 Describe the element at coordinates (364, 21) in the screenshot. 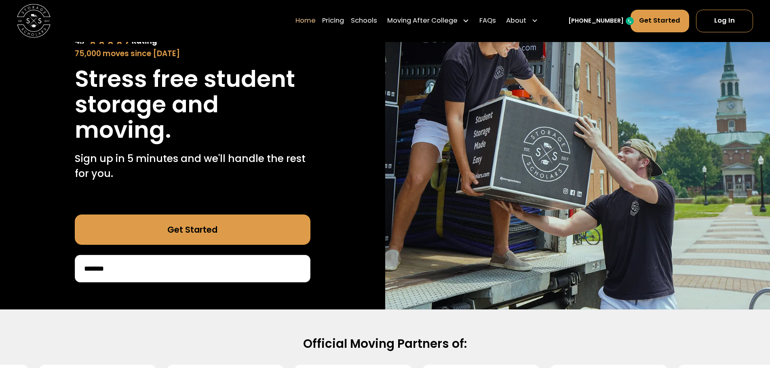

I see `a: Schools` at that location.